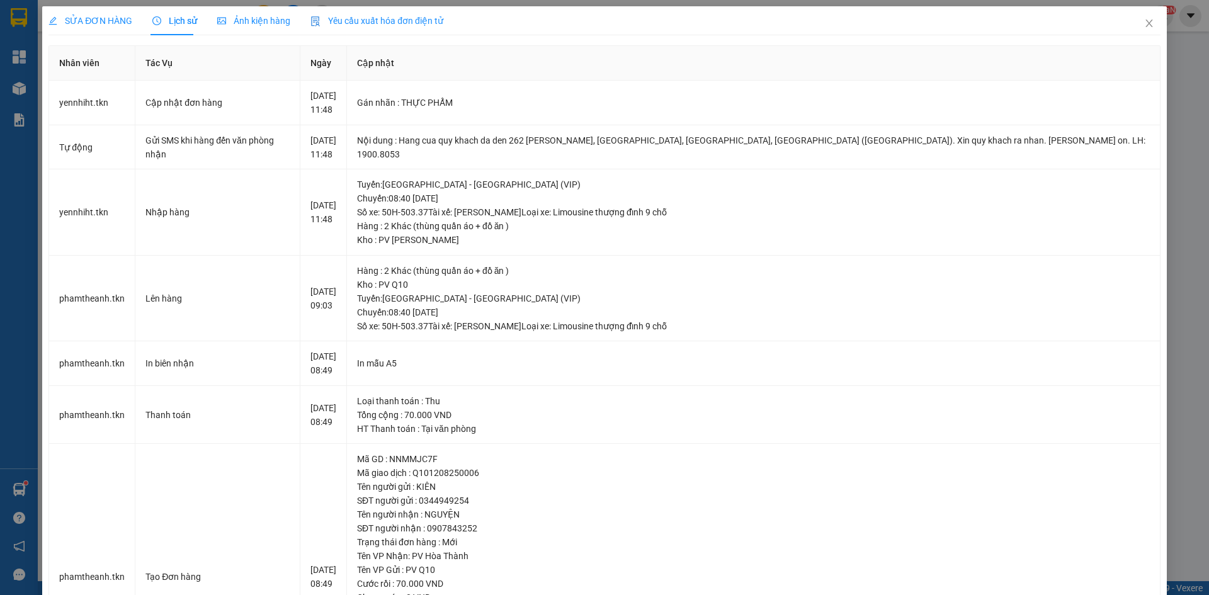 This screenshot has width=1209, height=595. I want to click on span: picture, so click(222, 21).